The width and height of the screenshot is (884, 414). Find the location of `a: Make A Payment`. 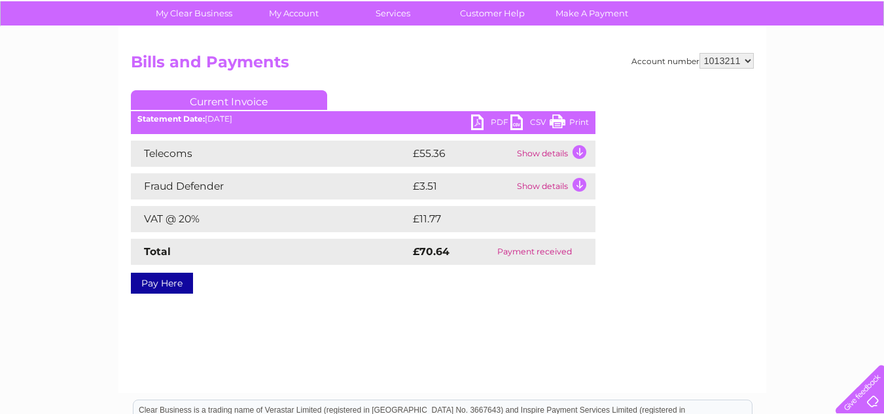

a: Make A Payment is located at coordinates (592, 13).